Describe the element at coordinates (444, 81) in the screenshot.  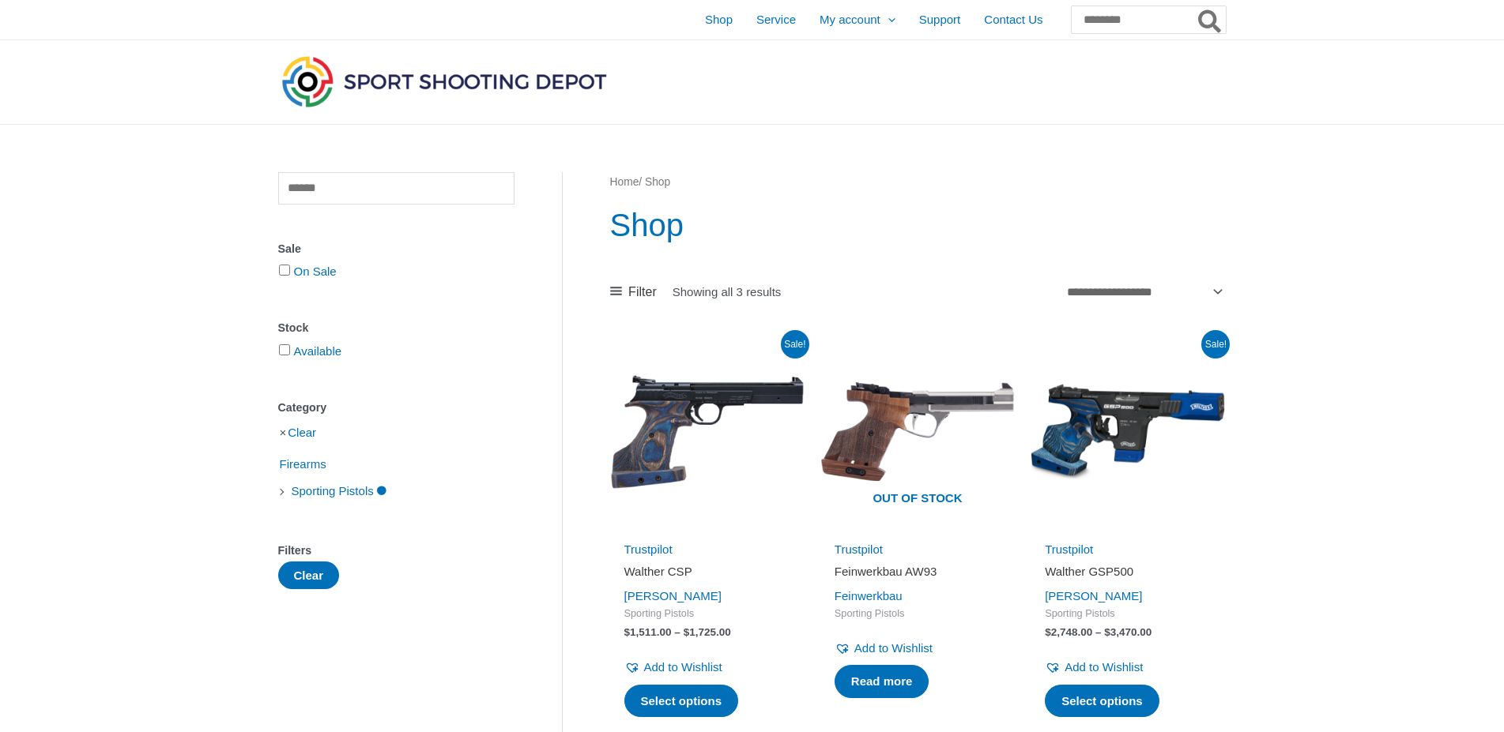
I see `img: Sport Shooting Depot` at that location.